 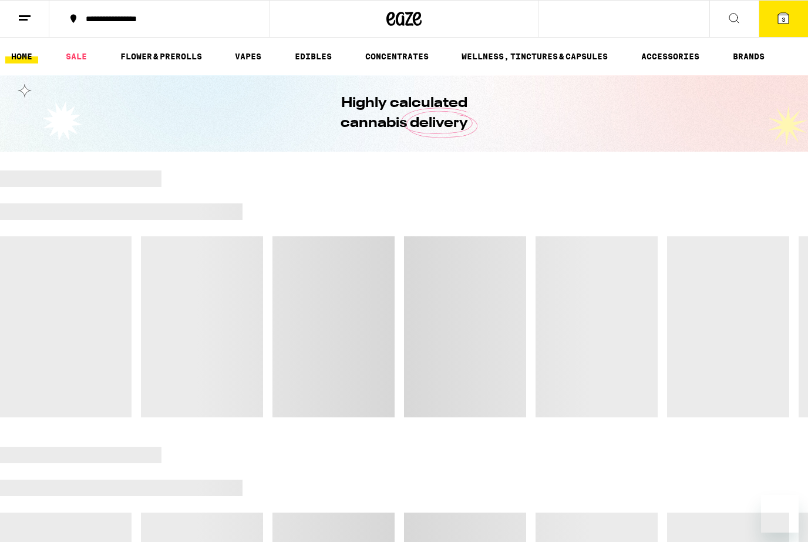 I want to click on a: HOME, so click(x=22, y=56).